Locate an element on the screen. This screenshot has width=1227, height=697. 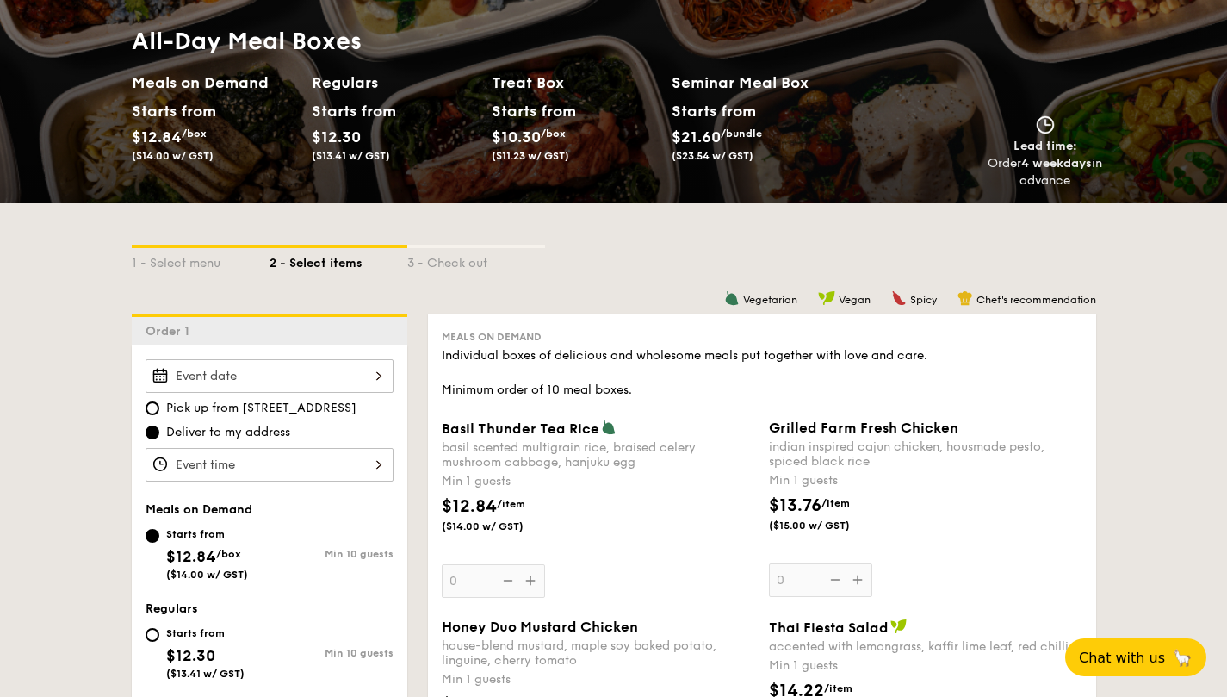
img: icon-chef-hat.a58ddaea.svg is located at coordinates (965, 298).